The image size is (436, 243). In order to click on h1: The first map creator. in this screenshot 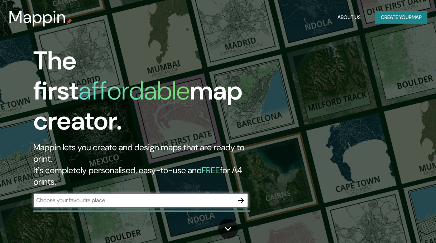, I will do `click(142, 94)`.